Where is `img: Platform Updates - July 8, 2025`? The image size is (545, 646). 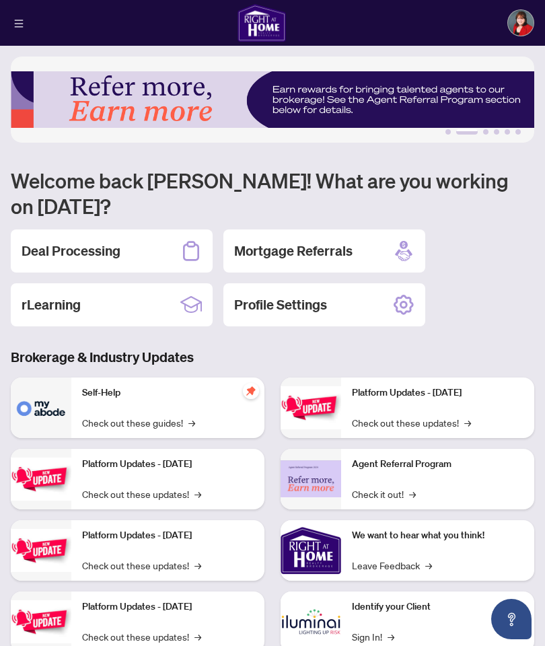
img: Platform Updates - July 8, 2025 is located at coordinates (41, 621).